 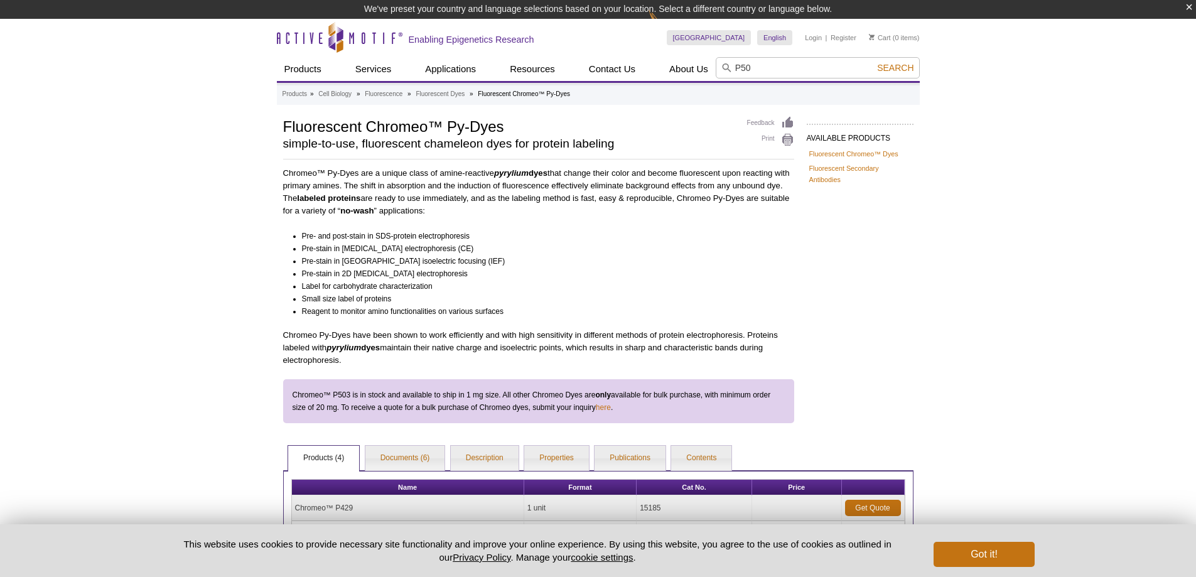 I want to click on span: Search, so click(x=895, y=68).